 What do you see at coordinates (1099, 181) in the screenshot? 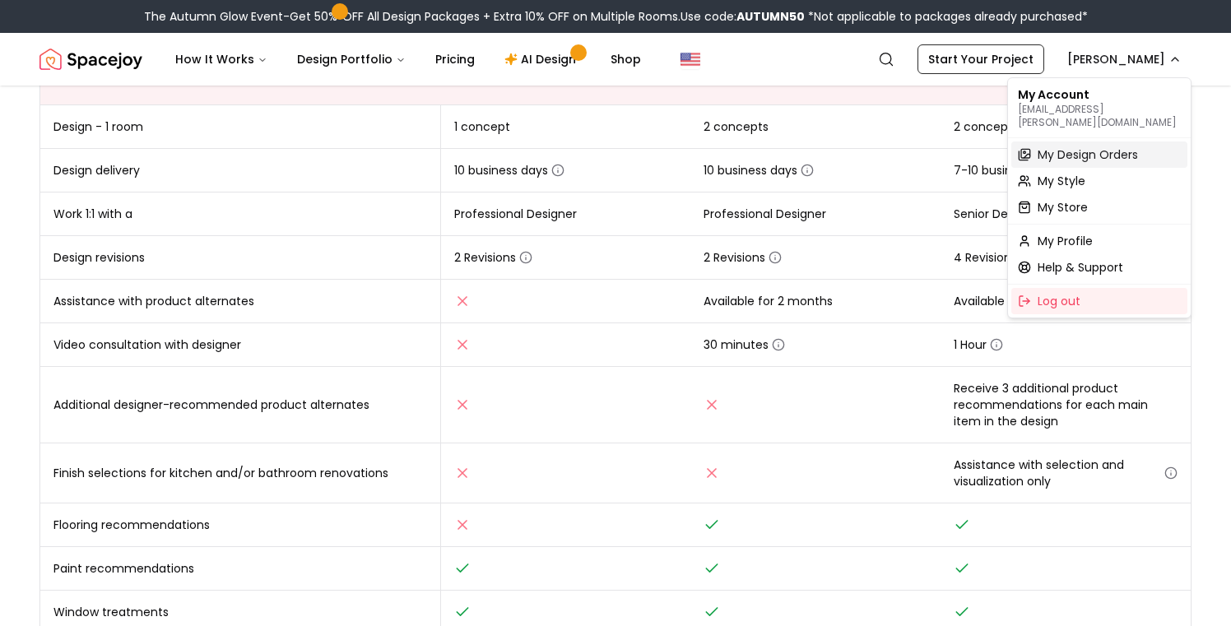
I see `a: My Style` at bounding box center [1099, 181].